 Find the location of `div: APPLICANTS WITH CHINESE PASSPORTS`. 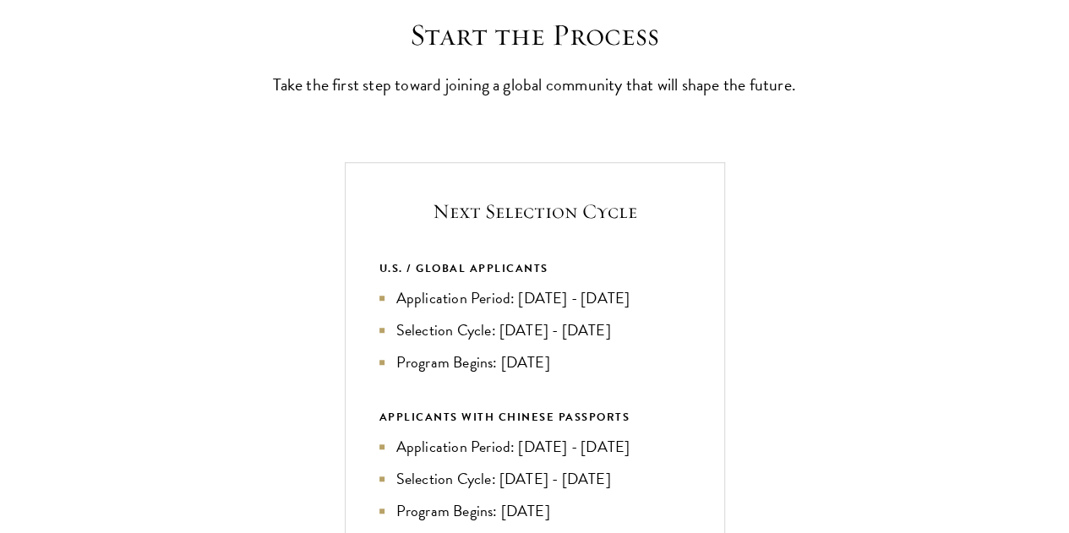

div: APPLICANTS WITH CHINESE PASSPORTS is located at coordinates (535, 417).